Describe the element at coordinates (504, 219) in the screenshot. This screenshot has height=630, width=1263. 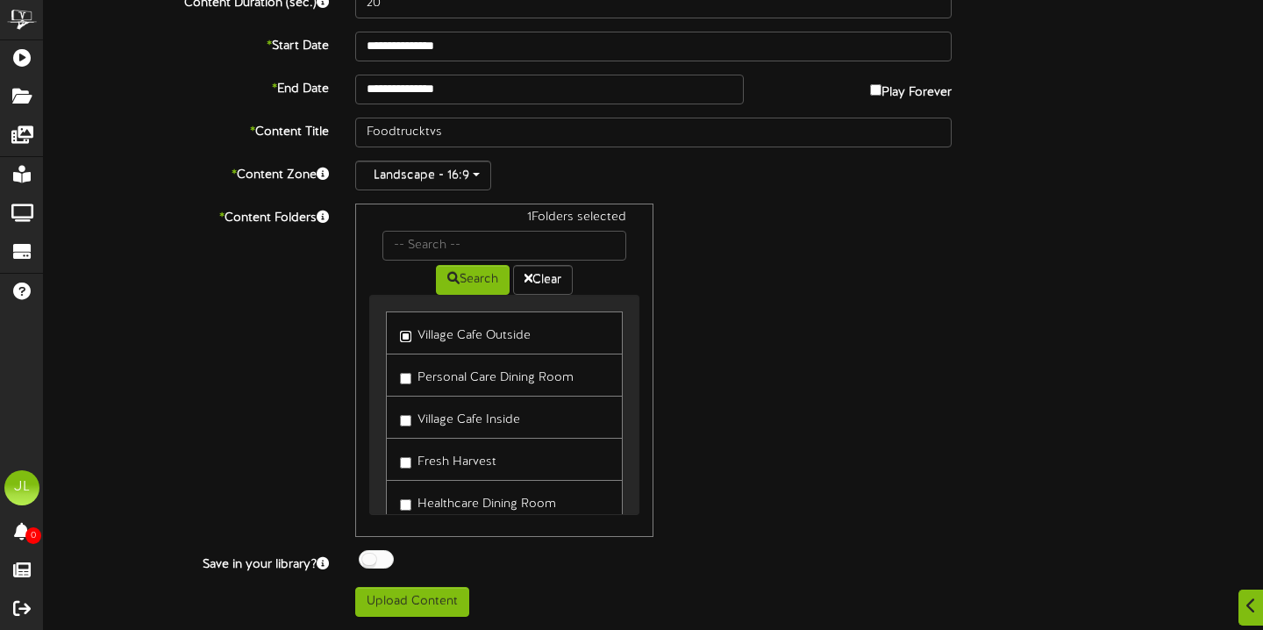
I see `div: 1 Folders selected` at that location.